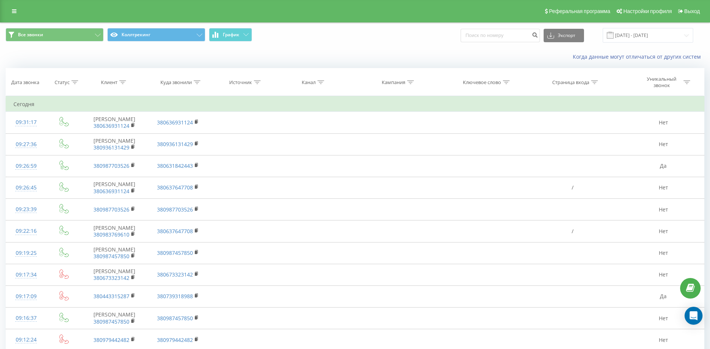 The image size is (710, 349). I want to click on div: Источник, so click(240, 82).